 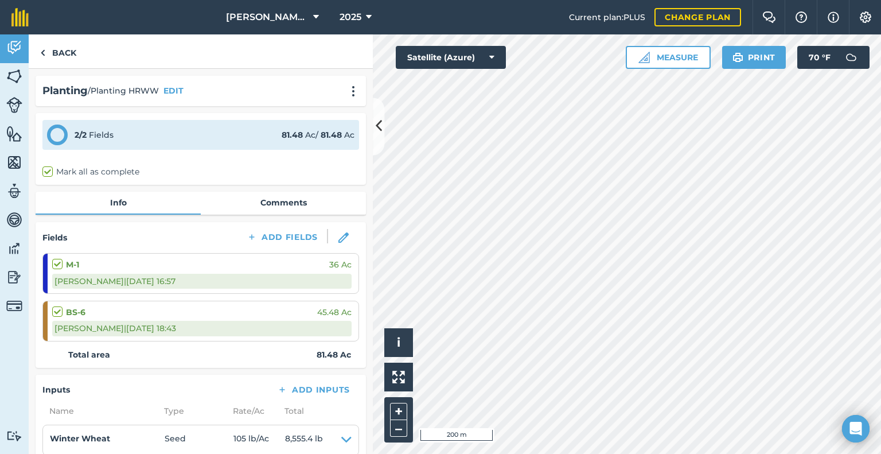 I want to click on span: 8,555.4 lb, so click(x=304, y=440).